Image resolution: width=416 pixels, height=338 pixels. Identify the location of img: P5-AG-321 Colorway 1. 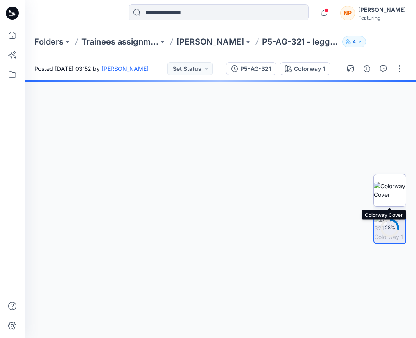
(389, 228).